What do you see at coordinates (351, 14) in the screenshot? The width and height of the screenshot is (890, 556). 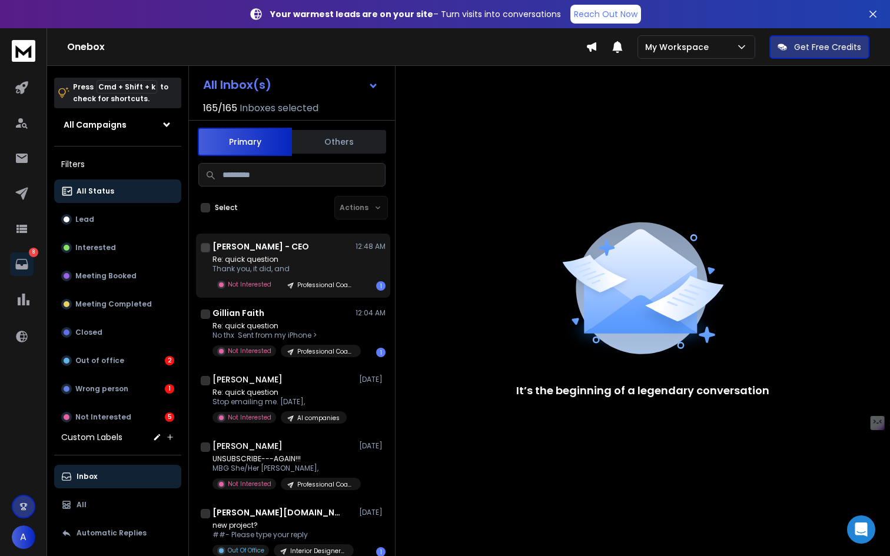 I see `strong: Your warmest leads are on your site` at bounding box center [351, 14].